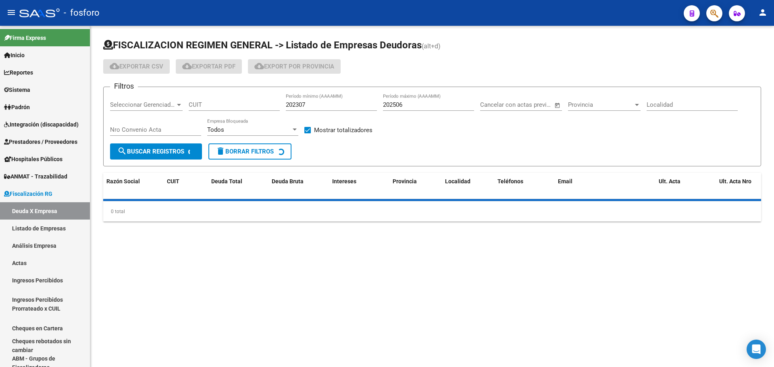  I want to click on datatable-header-cell: Localidad, so click(468, 186).